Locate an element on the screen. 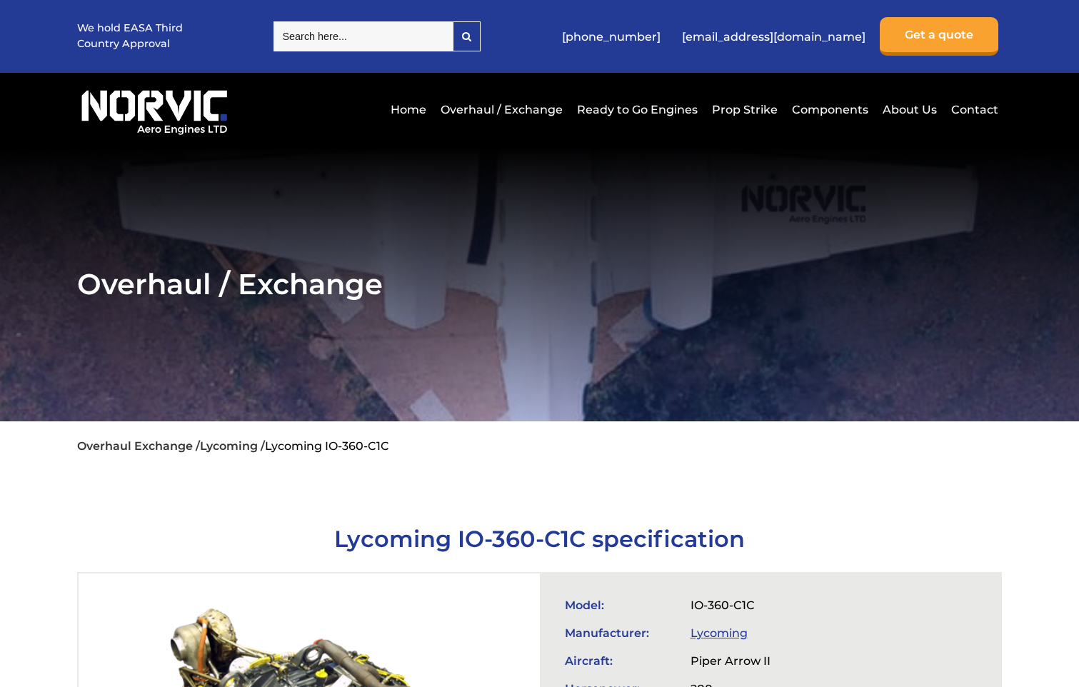  img: Norvic Aero Engines logo is located at coordinates (154, 109).